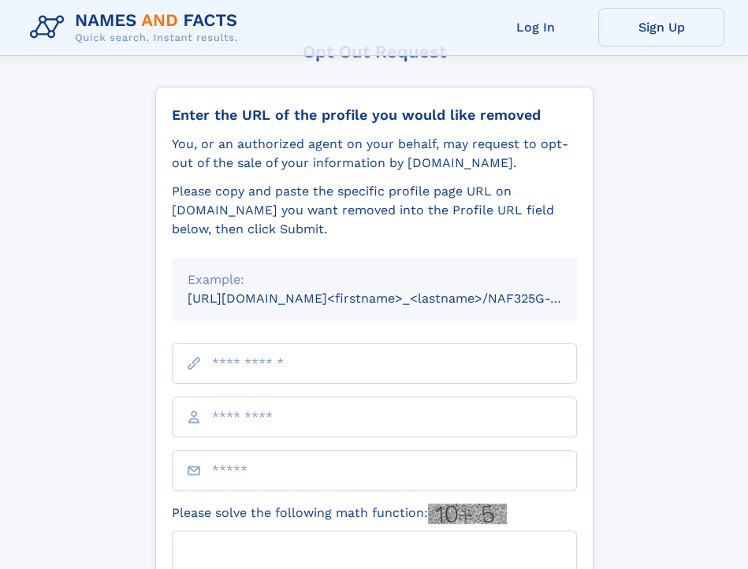 This screenshot has width=748, height=569. What do you see at coordinates (661, 27) in the screenshot?
I see `a: Sign Up` at bounding box center [661, 27].